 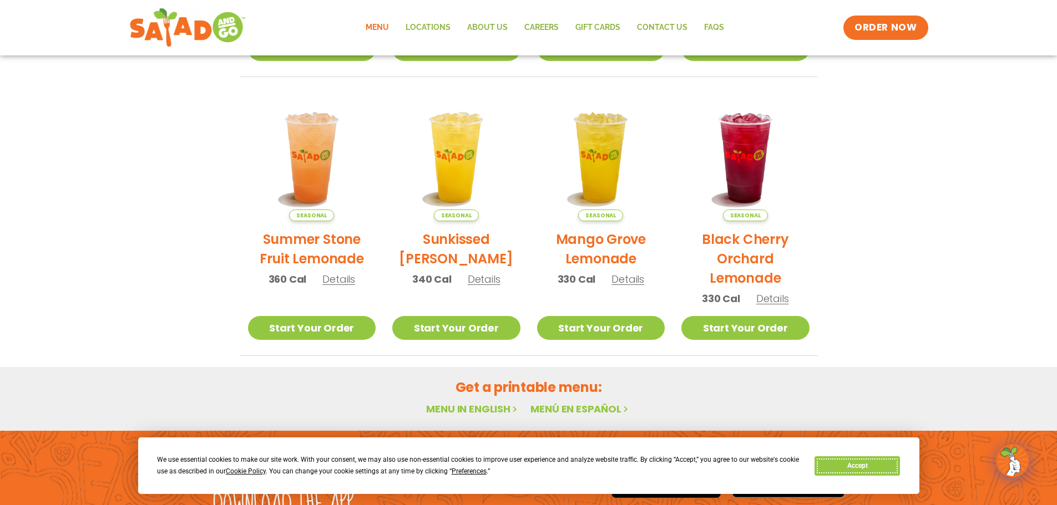 I want to click on span: Preferences, so click(x=469, y=471).